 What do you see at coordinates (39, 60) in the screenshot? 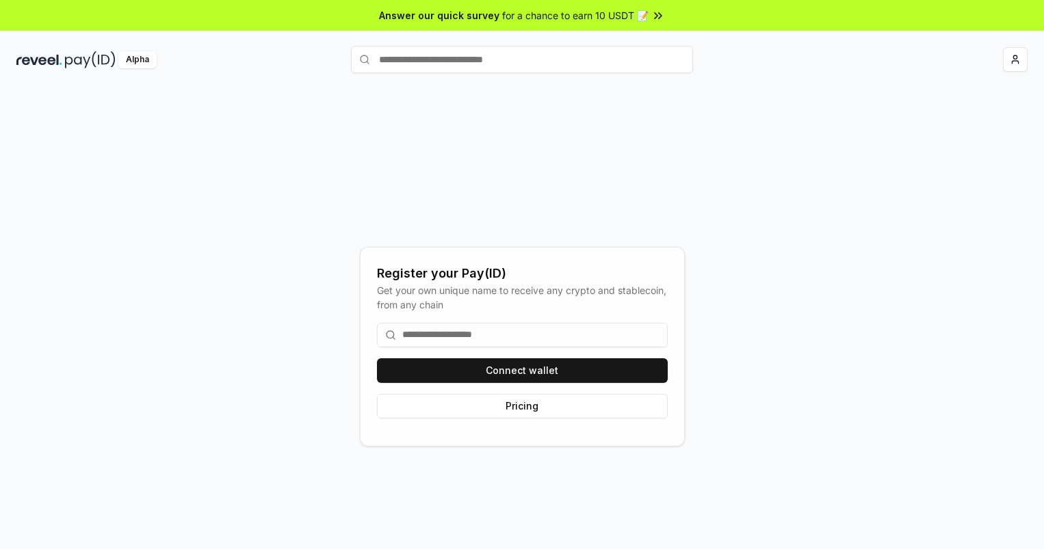
I see `img: reveel_dark` at bounding box center [39, 60].